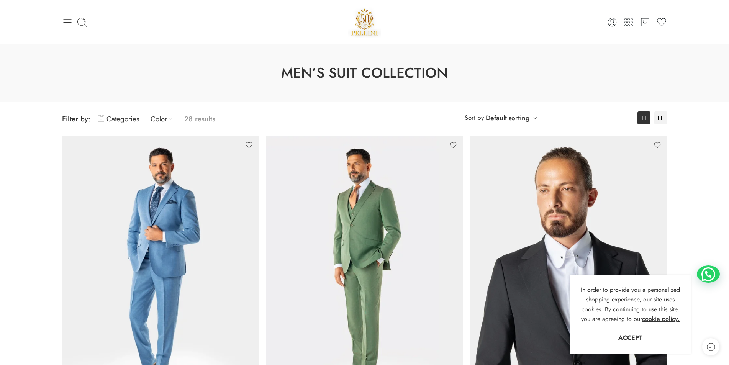 This screenshot has width=729, height=365. What do you see at coordinates (164, 119) in the screenshot?
I see `a: Color` at bounding box center [164, 119].